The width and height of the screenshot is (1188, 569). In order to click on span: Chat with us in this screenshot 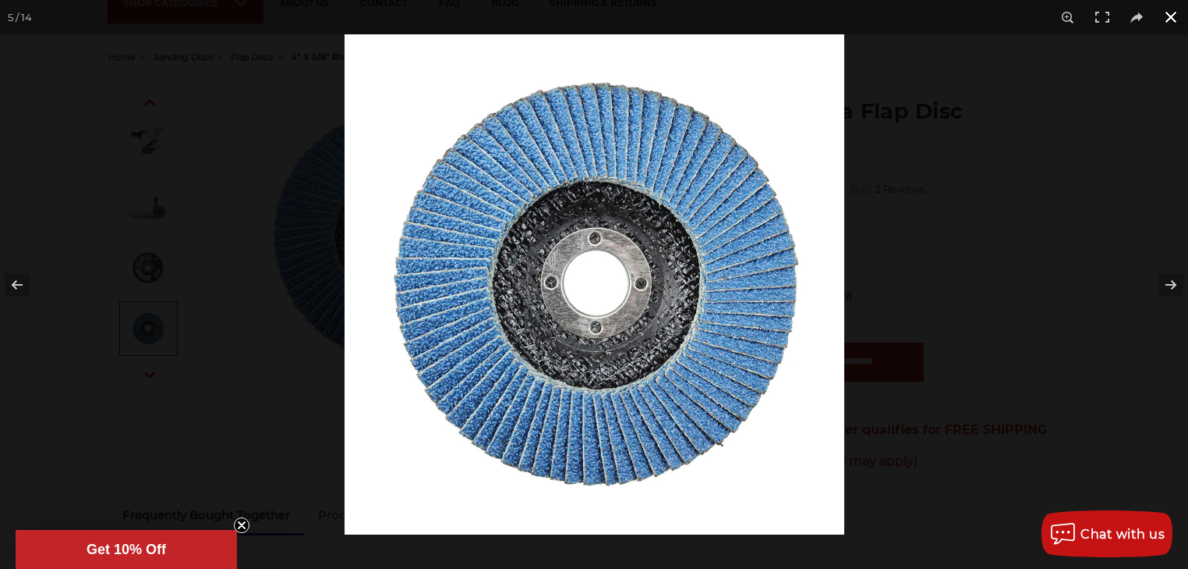, I will do `click(1123, 533)`.